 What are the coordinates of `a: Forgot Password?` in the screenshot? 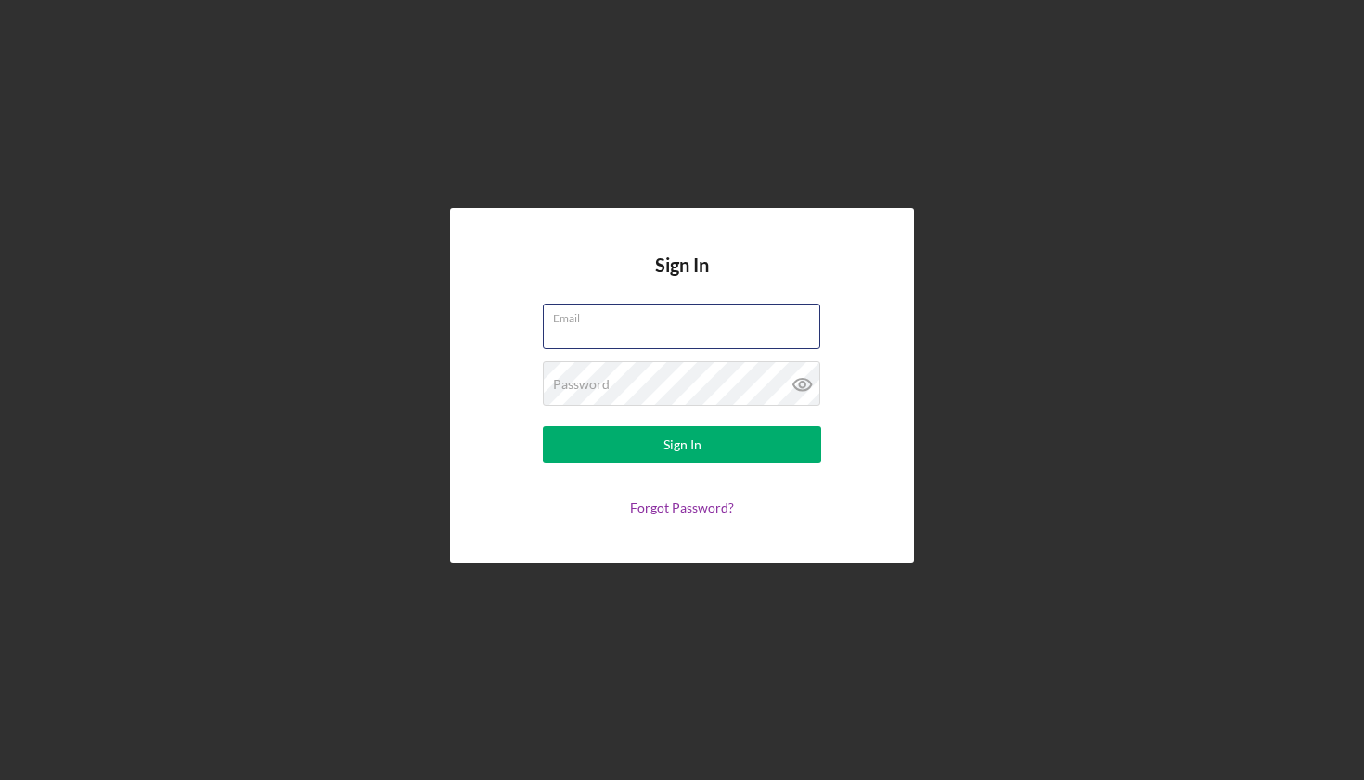 It's located at (682, 507).